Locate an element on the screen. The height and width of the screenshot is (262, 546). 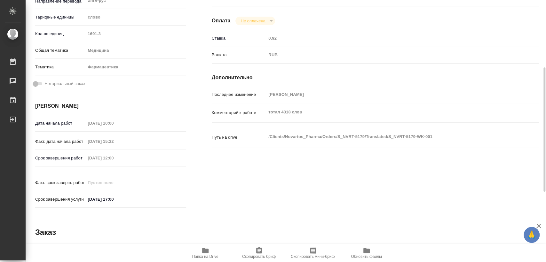
input: ✎ Введи что-нибудь is located at coordinates (113, 199).